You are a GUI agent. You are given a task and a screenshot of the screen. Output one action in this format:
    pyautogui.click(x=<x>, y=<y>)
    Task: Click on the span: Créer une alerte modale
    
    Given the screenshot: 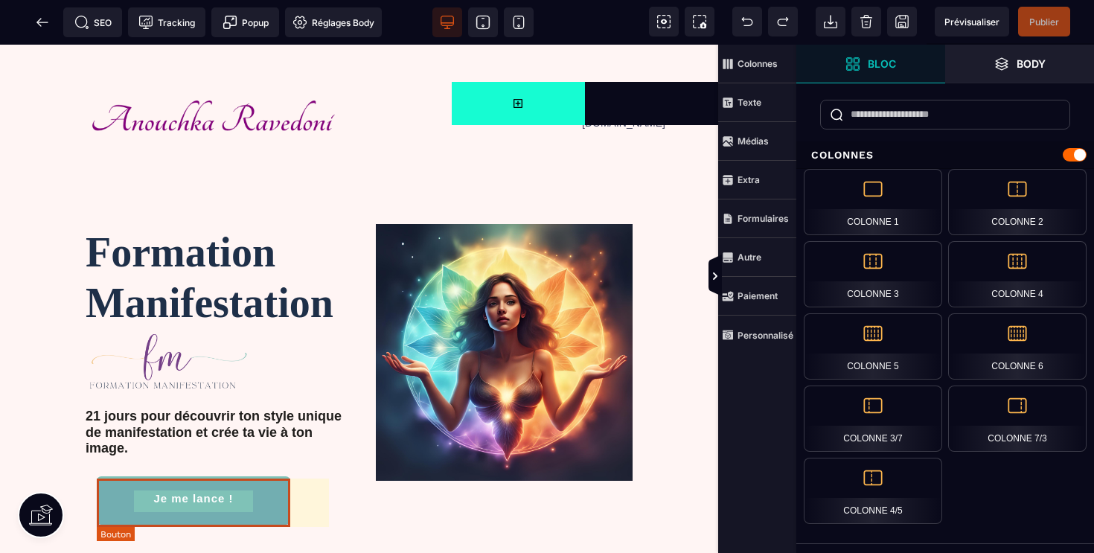 What is the action you would take?
    pyautogui.click(x=245, y=22)
    